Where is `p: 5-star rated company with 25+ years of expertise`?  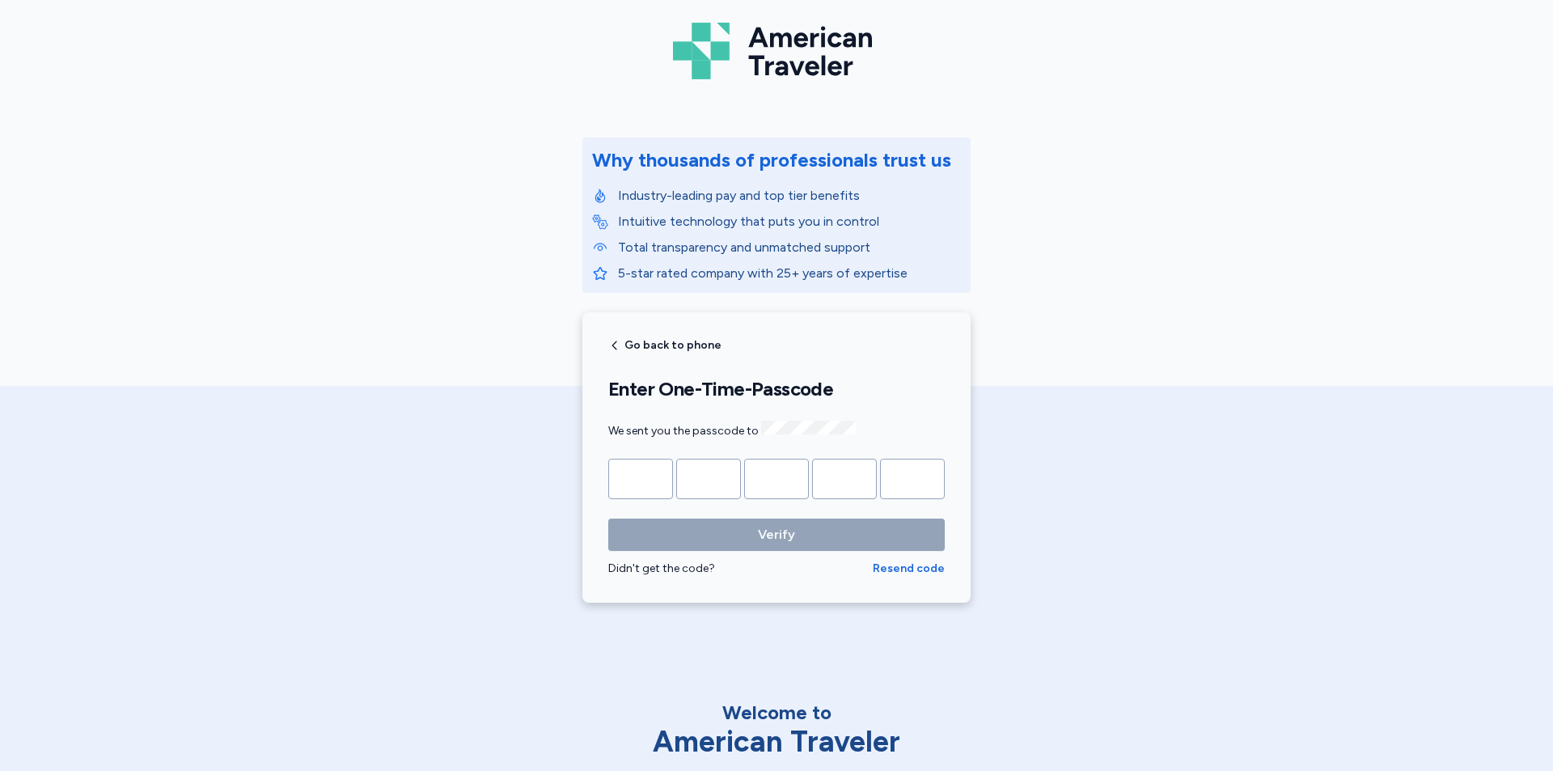 p: 5-star rated company with 25+ years of expertise is located at coordinates (790, 273).